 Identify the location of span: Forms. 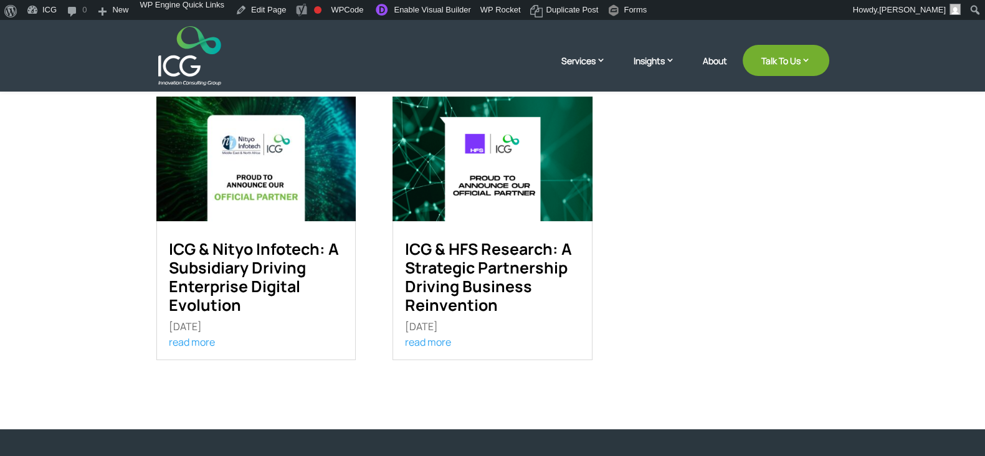
(635, 15).